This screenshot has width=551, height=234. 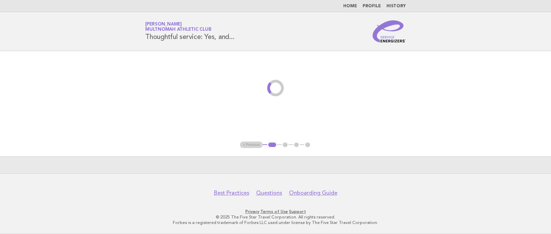 I want to click on p: Forbes is a registered trademark of Forbes LLC used under license by The Five Star Travel Corpora..., so click(x=275, y=223).